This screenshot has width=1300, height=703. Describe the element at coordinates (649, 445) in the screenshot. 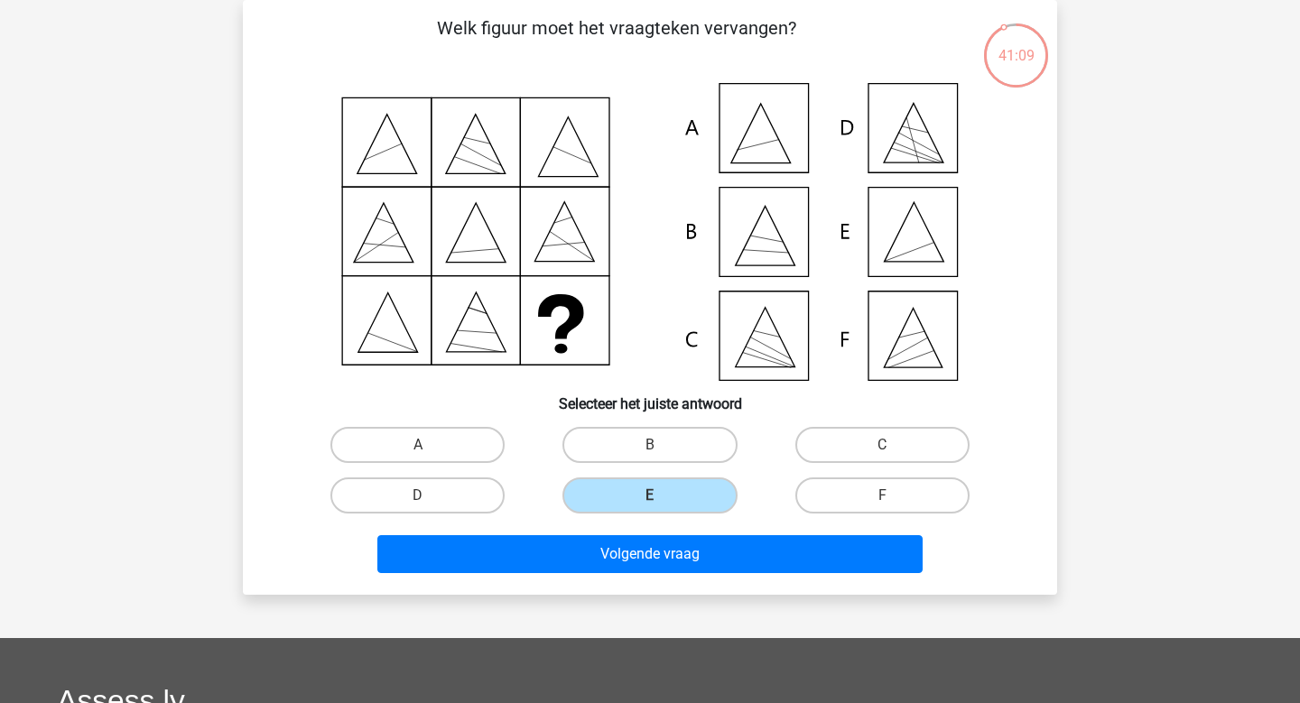

I see `label: B` at that location.